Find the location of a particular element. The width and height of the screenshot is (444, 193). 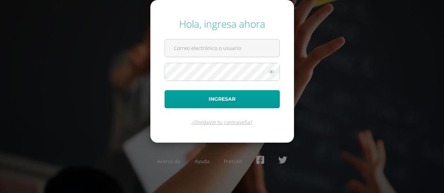

a: ¿Olvidaste tu contraseña? is located at coordinates (222, 122).